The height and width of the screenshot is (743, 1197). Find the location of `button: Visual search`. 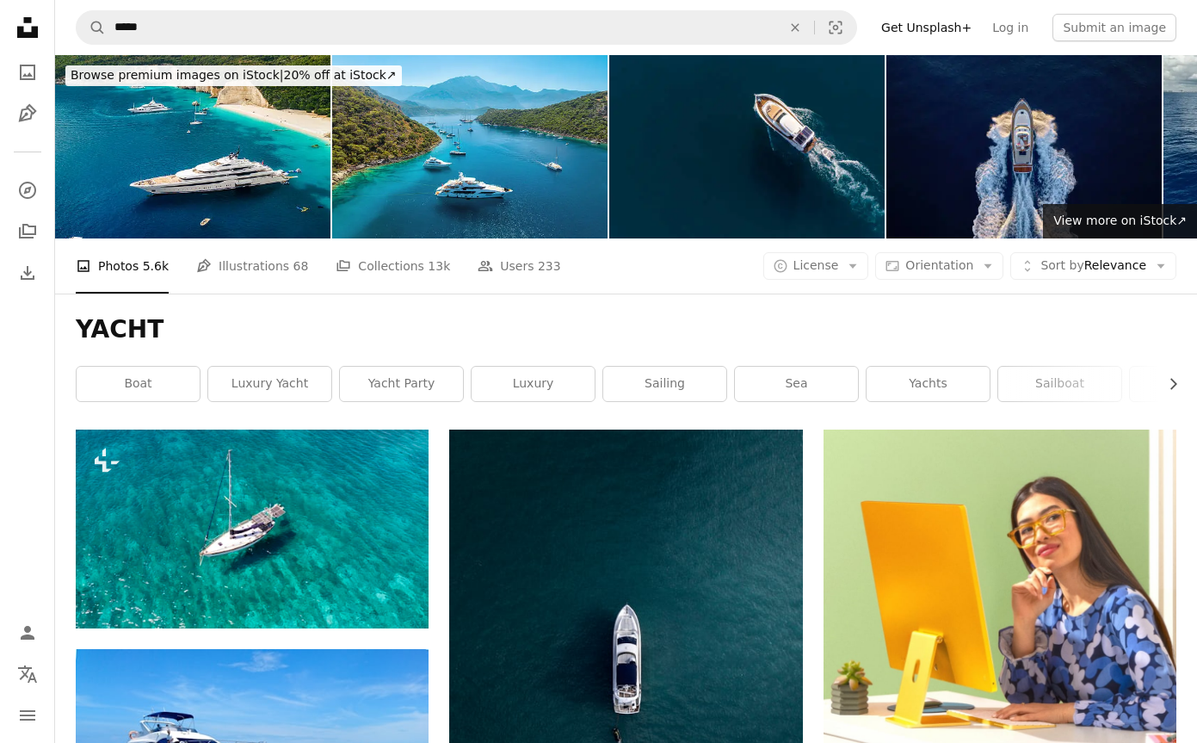

button: Visual search is located at coordinates (835, 28).